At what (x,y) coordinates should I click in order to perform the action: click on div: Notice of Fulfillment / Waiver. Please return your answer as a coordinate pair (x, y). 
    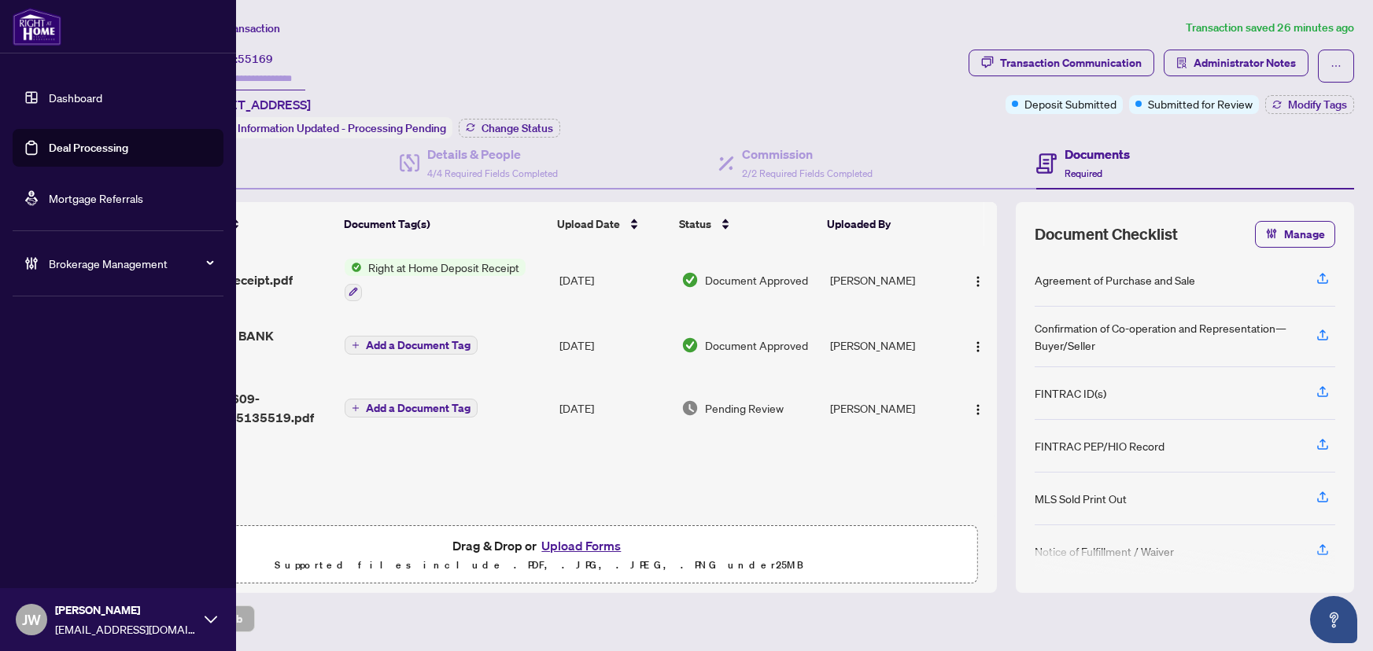
    Looking at the image, I should click on (1104, 551).